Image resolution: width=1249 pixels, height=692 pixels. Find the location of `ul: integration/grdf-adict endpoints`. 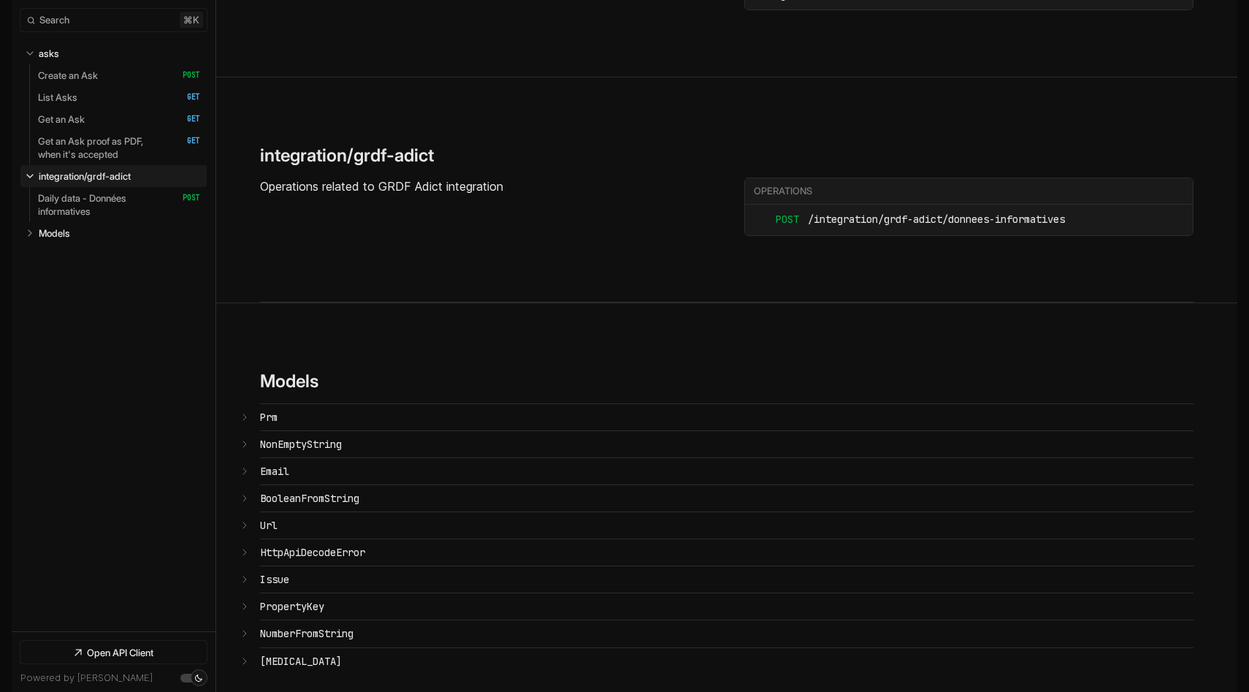

ul: integration/grdf-adict endpoints is located at coordinates (968, 220).